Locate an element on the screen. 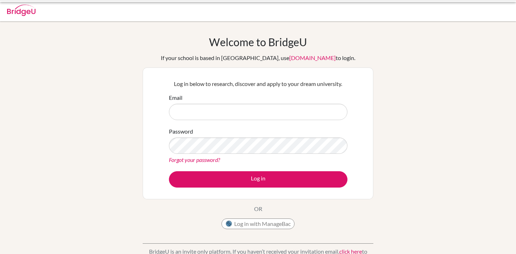  a: Forgot your password? is located at coordinates (195, 159).